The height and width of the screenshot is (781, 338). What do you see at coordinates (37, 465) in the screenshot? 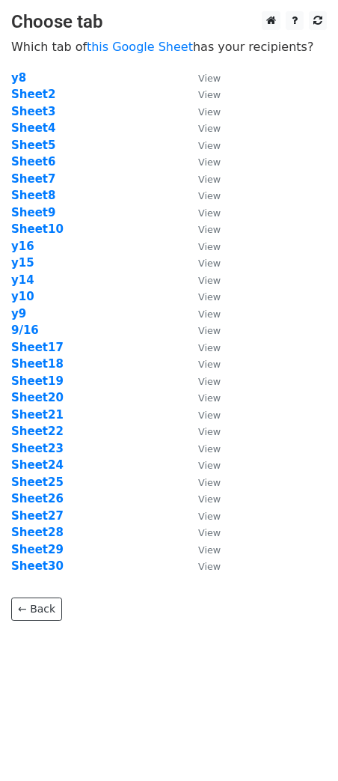
I see `a: Sheet24` at bounding box center [37, 465].